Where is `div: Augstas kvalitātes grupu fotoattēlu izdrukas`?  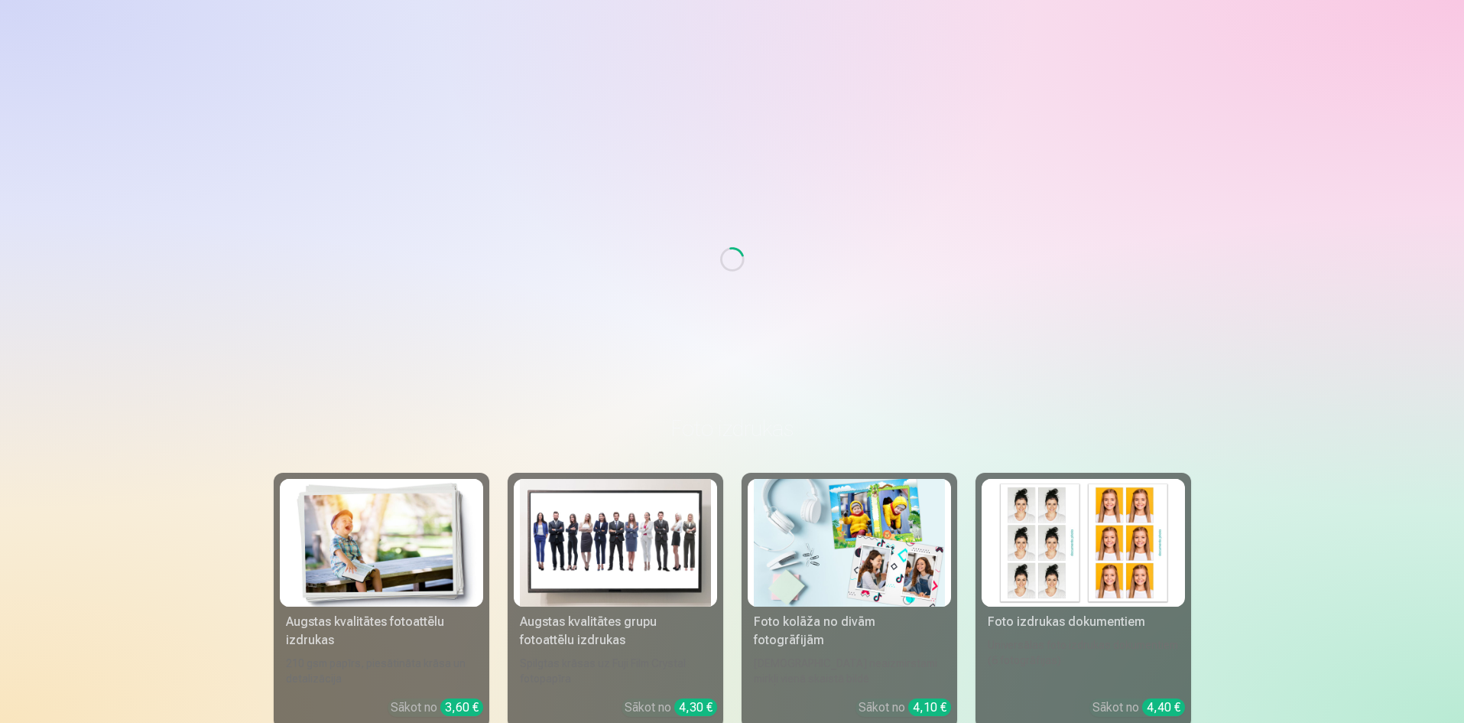 div: Augstas kvalitātes grupu fotoattēlu izdrukas is located at coordinates (616, 631).